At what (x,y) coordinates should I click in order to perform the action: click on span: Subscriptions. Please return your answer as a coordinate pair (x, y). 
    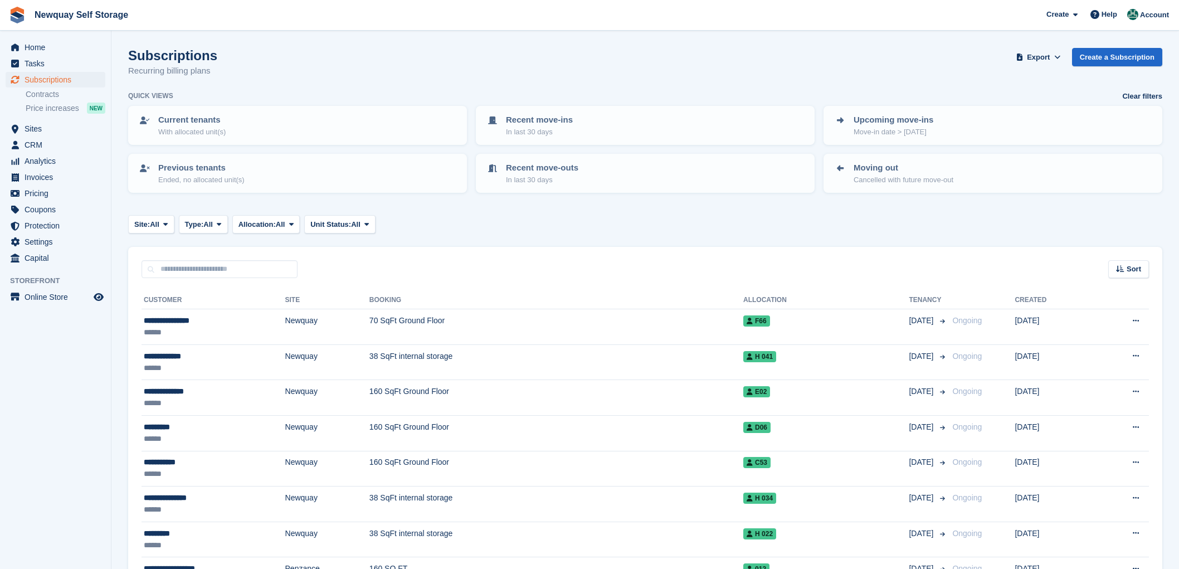
    Looking at the image, I should click on (58, 80).